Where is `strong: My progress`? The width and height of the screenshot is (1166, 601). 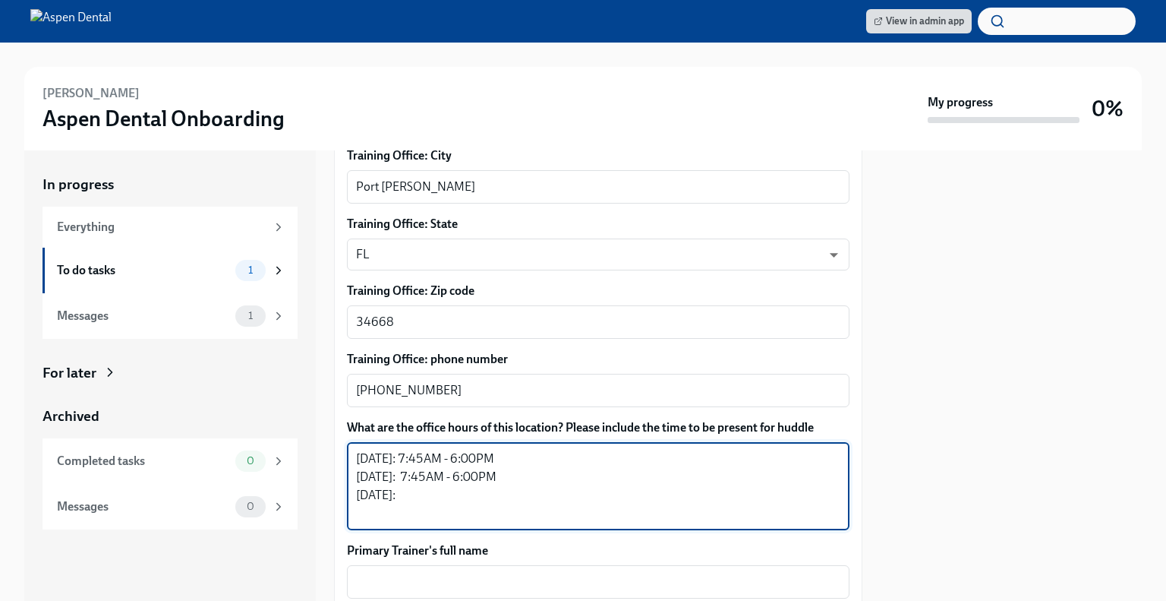
strong: My progress is located at coordinates (960, 102).